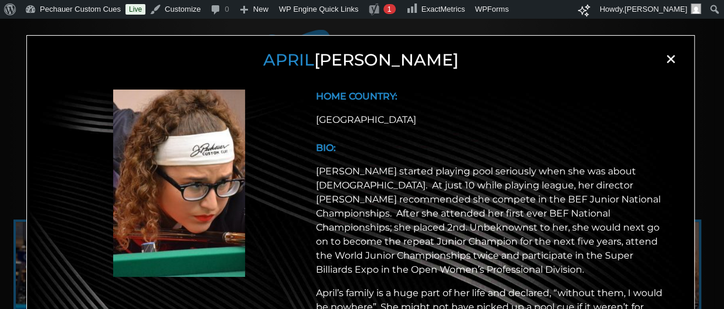  Describe the element at coordinates (356, 96) in the screenshot. I see `b: HOME COUNTRY:` at that location.